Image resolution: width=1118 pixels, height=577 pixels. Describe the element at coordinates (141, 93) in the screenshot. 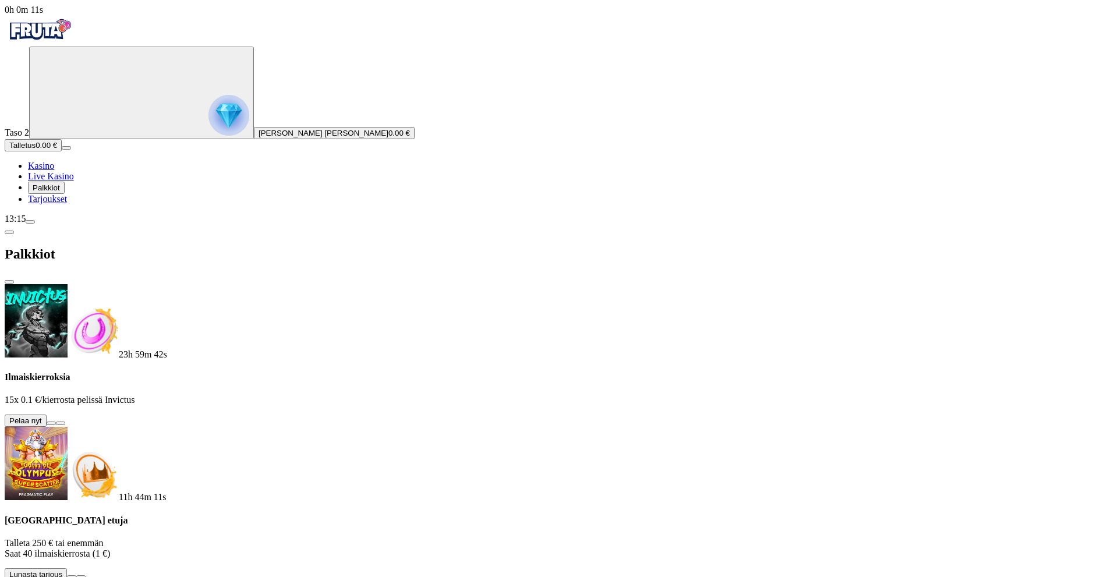

I see `button: reward progress` at that location.